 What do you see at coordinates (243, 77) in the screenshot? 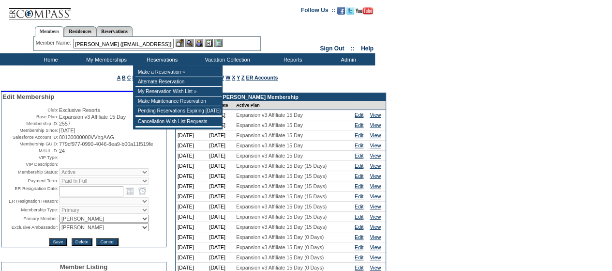
I see `a: Z` at bounding box center [243, 77].